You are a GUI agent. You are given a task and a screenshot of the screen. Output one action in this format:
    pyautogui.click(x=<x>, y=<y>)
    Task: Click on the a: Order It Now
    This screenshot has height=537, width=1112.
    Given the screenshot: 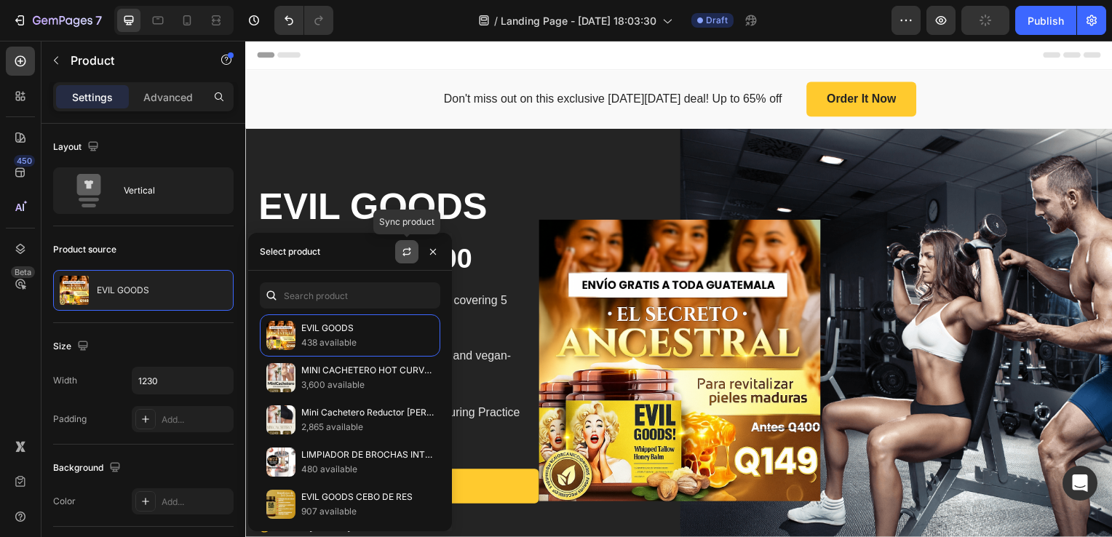 What is the action you would take?
    pyautogui.click(x=620, y=59)
    